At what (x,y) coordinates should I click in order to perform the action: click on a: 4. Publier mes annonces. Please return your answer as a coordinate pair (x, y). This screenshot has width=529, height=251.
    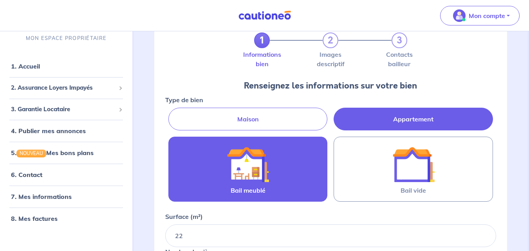
    Looking at the image, I should click on (48, 131).